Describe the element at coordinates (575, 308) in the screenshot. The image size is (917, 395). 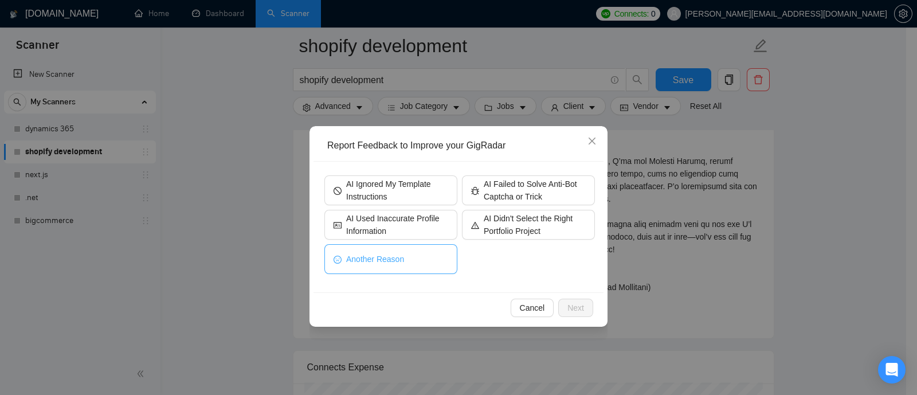
I see `button: Next` at that location.